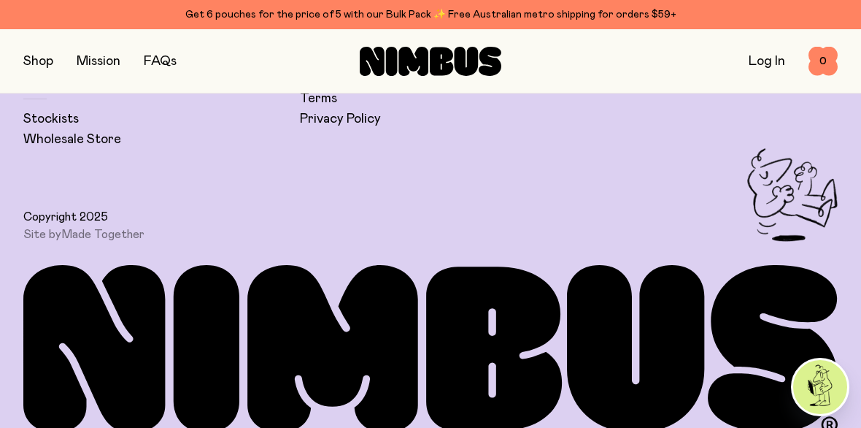 The width and height of the screenshot is (861, 428). I want to click on button: 0, so click(823, 61).